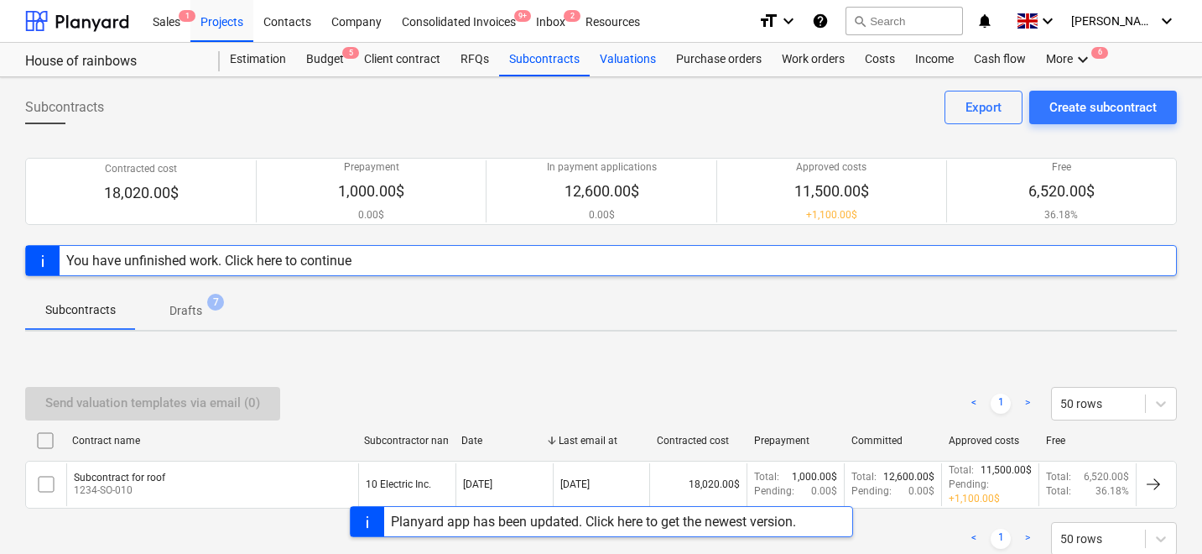 The image size is (1202, 554). I want to click on p: Subcontracts, so click(81, 310).